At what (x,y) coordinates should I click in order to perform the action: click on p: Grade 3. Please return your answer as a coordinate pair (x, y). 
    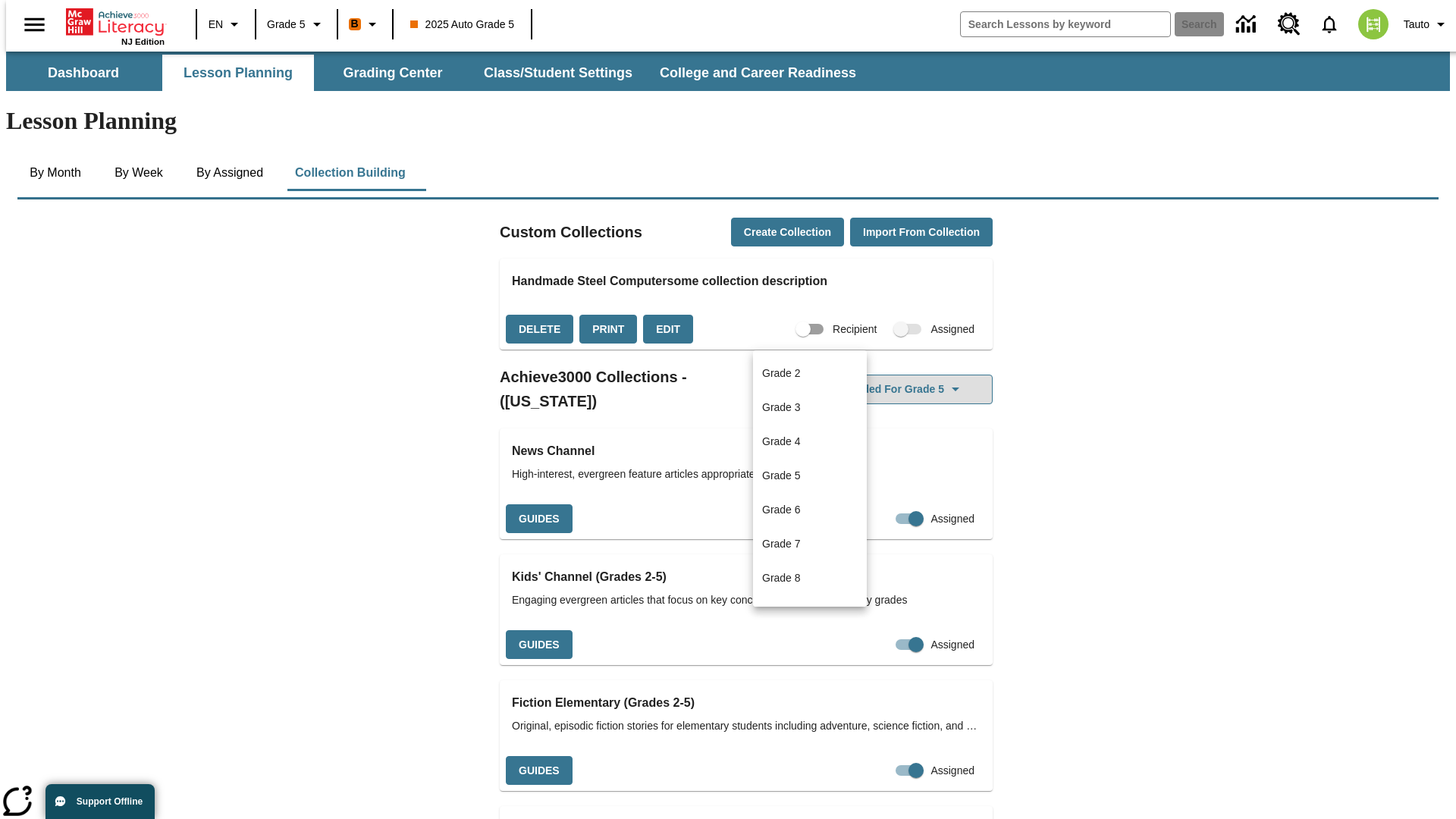
    Looking at the image, I should click on (781, 407).